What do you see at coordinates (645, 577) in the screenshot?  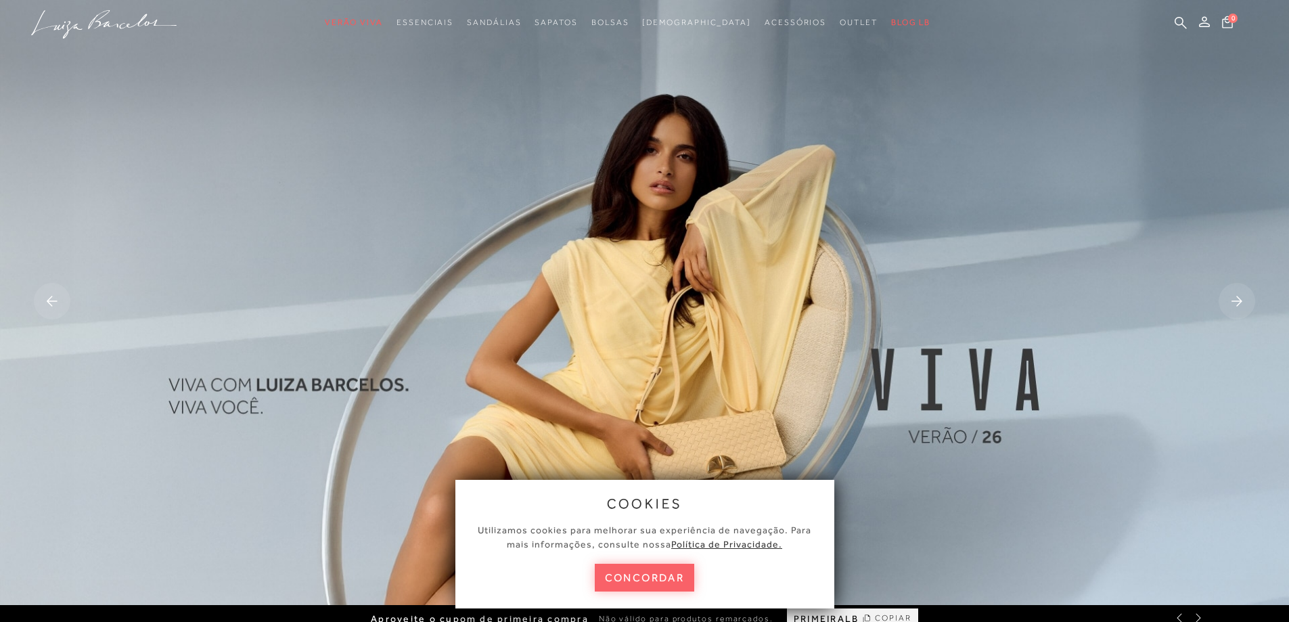 I see `button: concordar` at bounding box center [645, 577].